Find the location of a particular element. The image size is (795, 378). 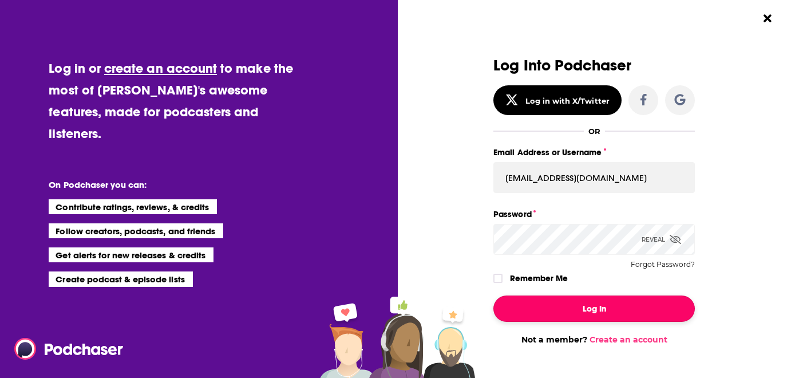

img: Podchaser - Follow, Share and Rate Podcasts is located at coordinates (69, 349).